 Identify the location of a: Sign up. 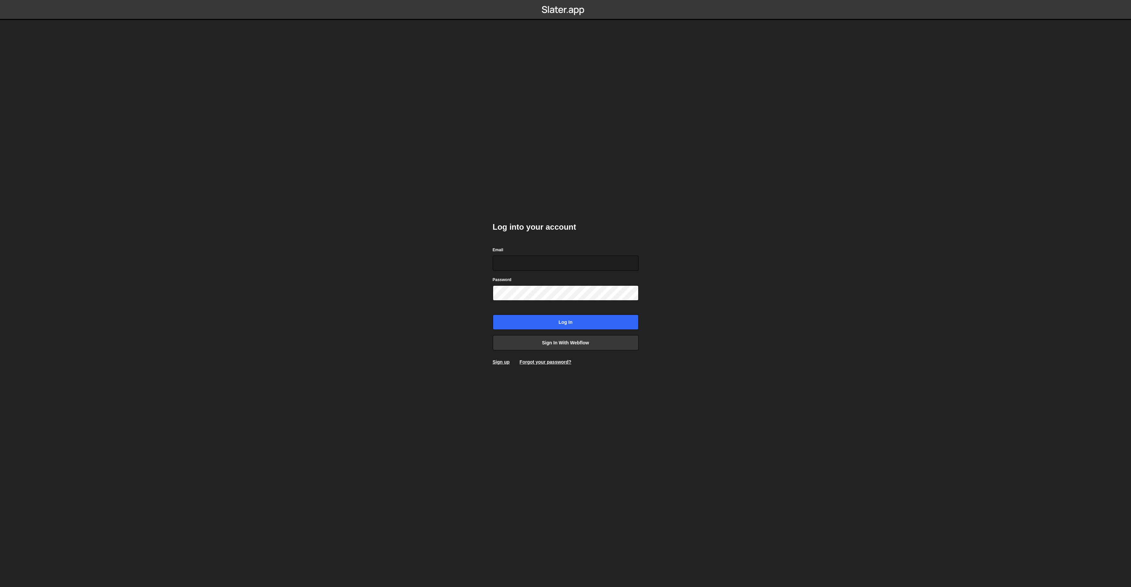
(501, 362).